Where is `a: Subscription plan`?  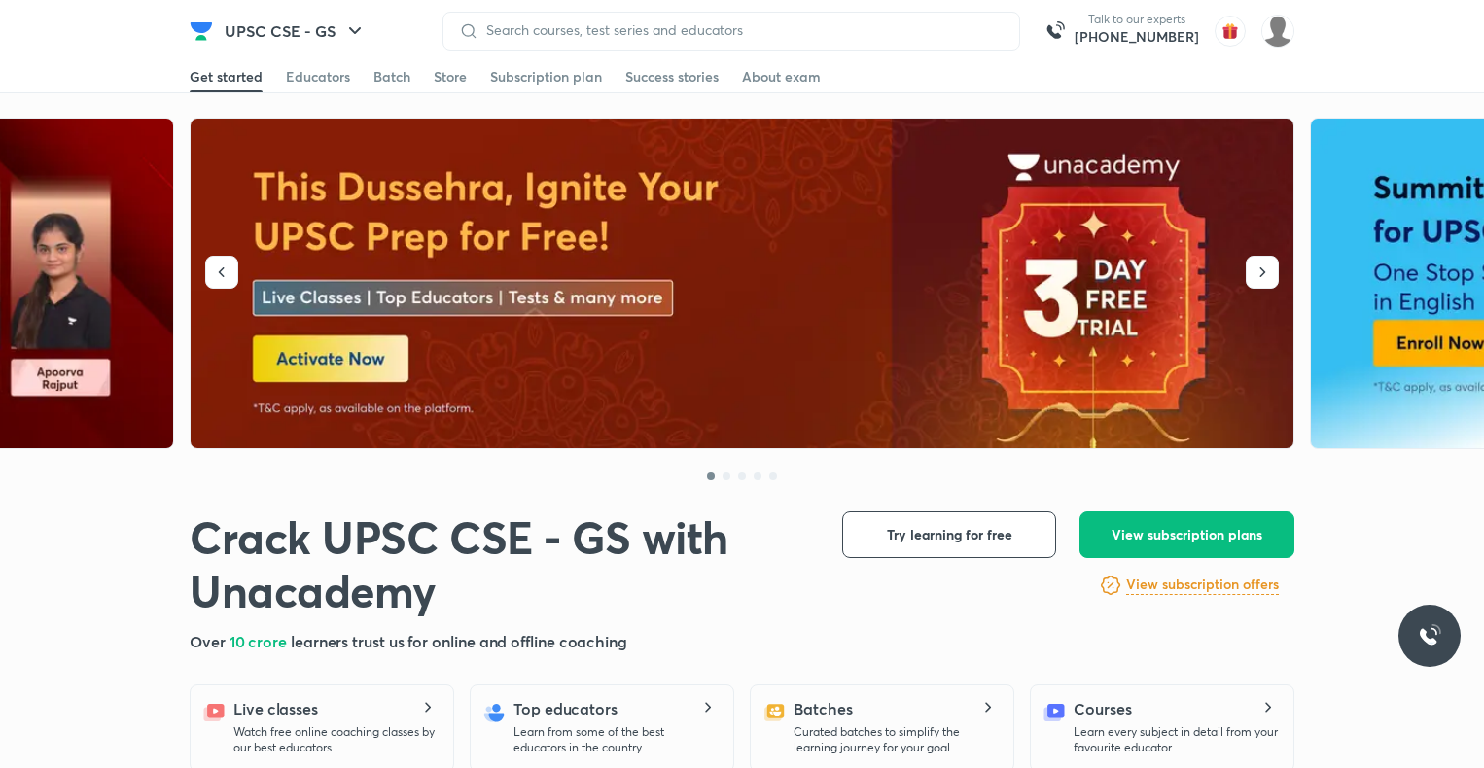 a: Subscription plan is located at coordinates (545, 77).